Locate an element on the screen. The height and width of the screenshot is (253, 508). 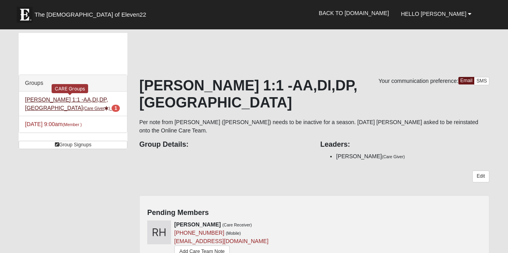
img: Eleven22 logo is located at coordinates (25, 15).